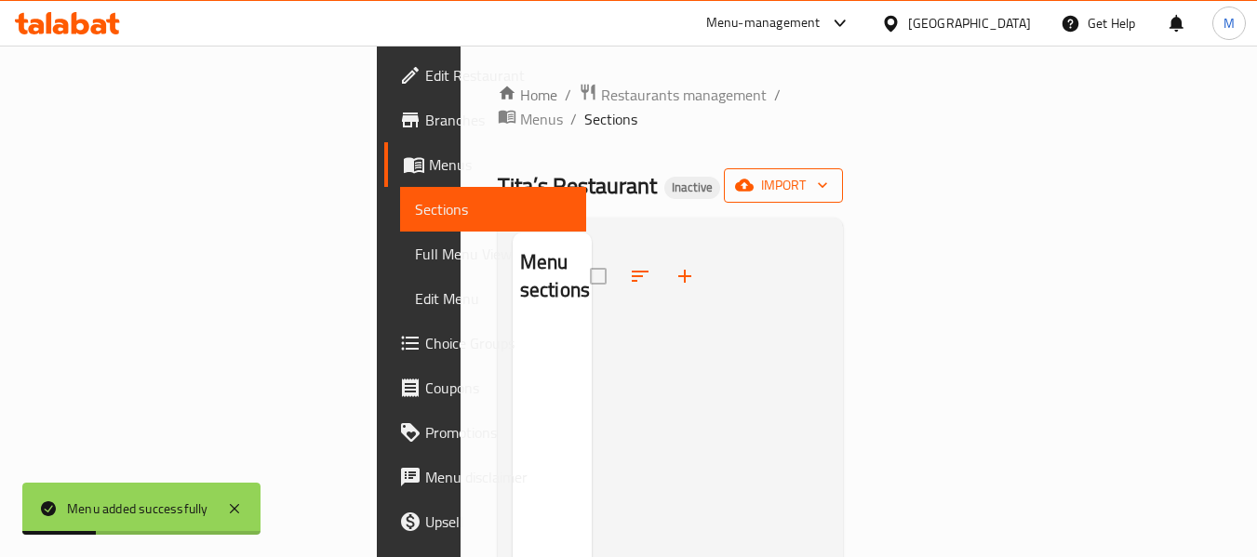 The width and height of the screenshot is (1257, 557). What do you see at coordinates (499, 75) in the screenshot?
I see `span: Edit Restaurant` at bounding box center [499, 75].